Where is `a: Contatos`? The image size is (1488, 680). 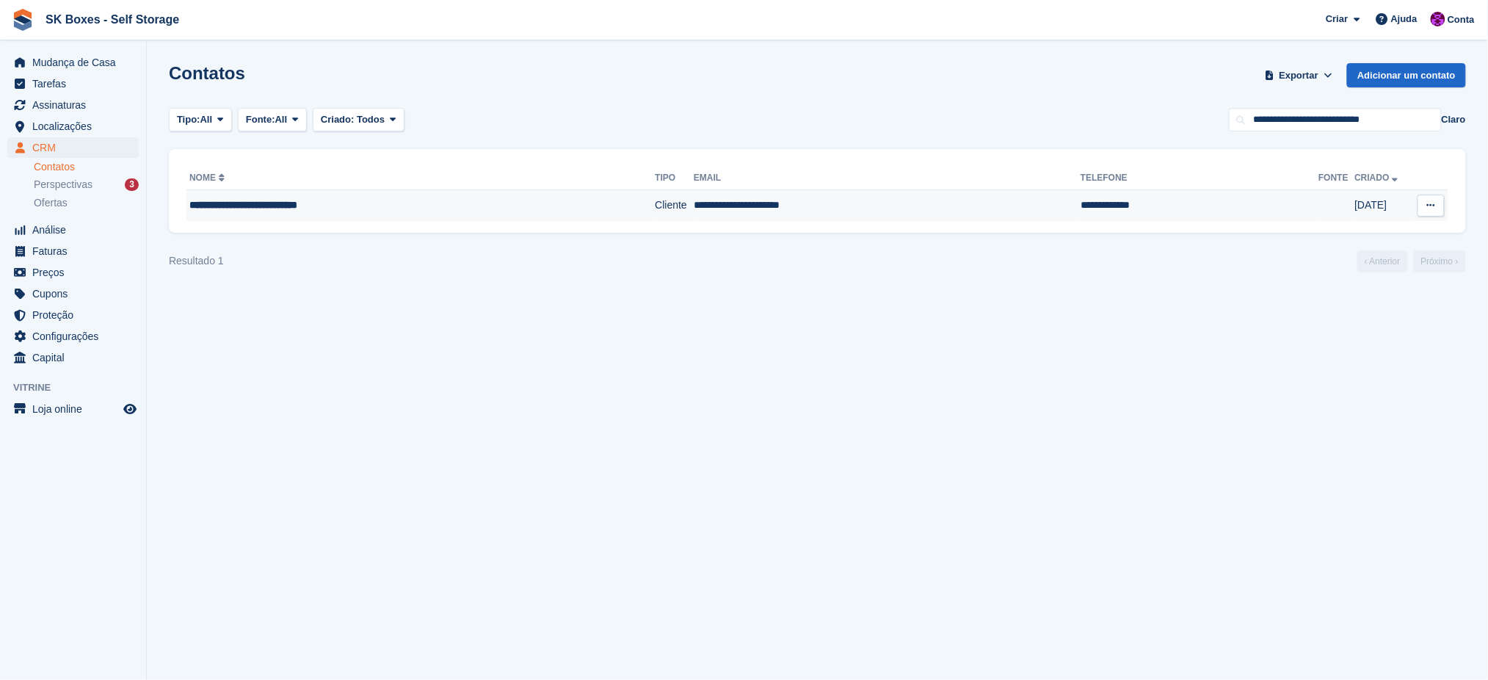
a: Contatos is located at coordinates (86, 167).